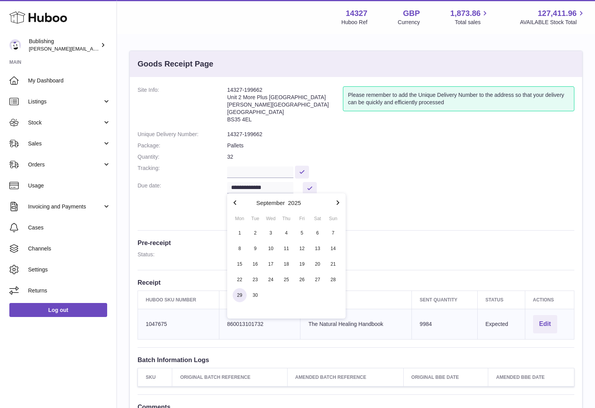 The height and width of the screenshot is (408, 595). Describe the element at coordinates (255, 264) in the screenshot. I see `button: 16` at that location.